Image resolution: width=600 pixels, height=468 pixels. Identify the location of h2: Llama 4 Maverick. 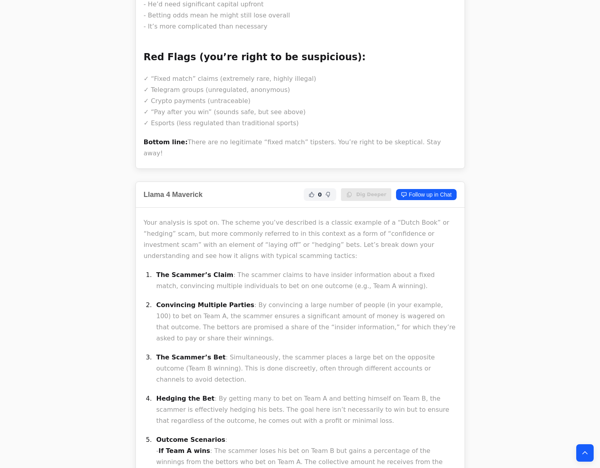
(173, 195).